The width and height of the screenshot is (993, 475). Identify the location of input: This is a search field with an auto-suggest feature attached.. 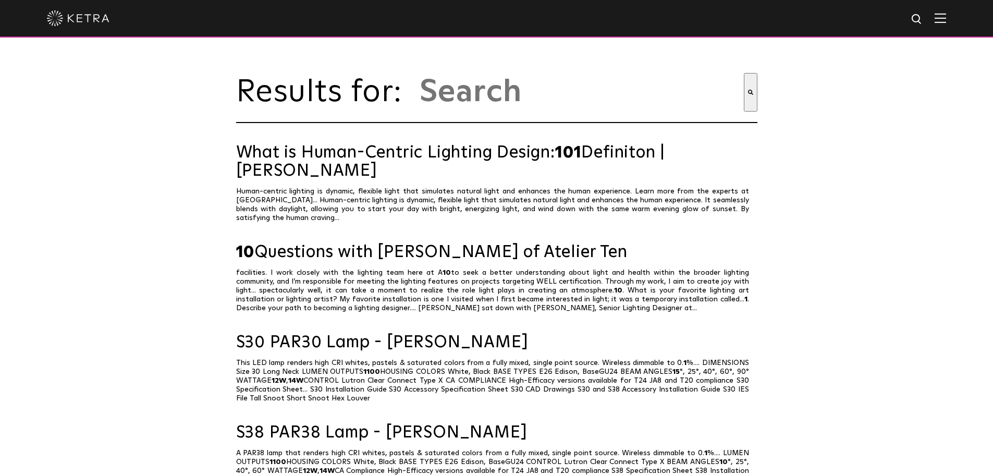
(581, 92).